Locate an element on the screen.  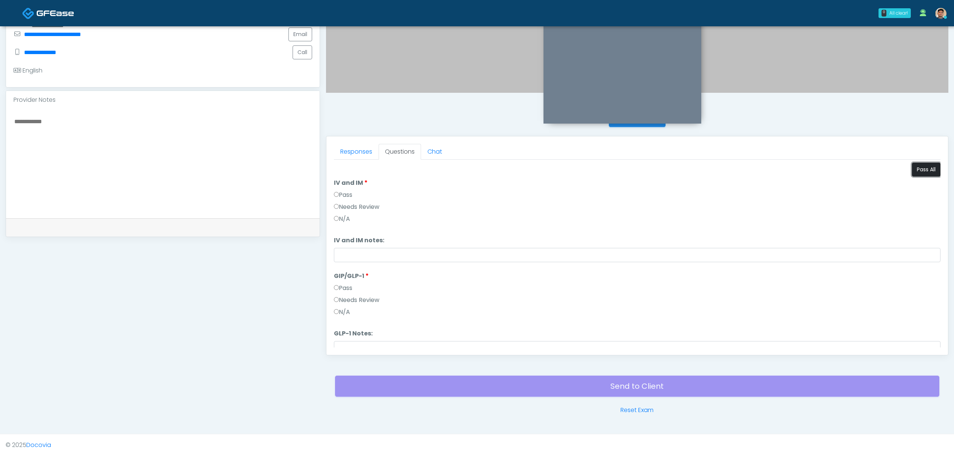
div: All clear! is located at coordinates (898, 13).